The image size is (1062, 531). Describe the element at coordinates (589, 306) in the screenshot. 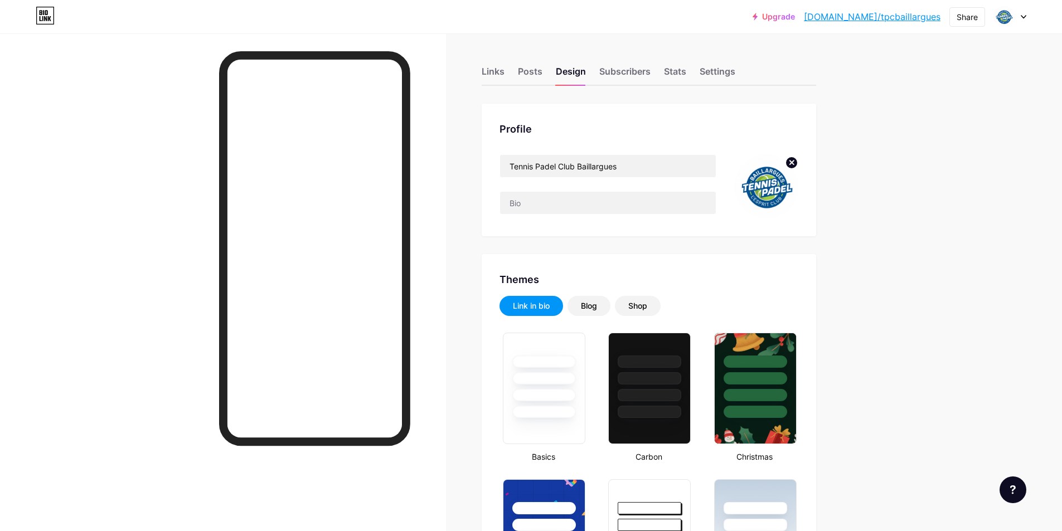

I see `div: Blog` at that location.